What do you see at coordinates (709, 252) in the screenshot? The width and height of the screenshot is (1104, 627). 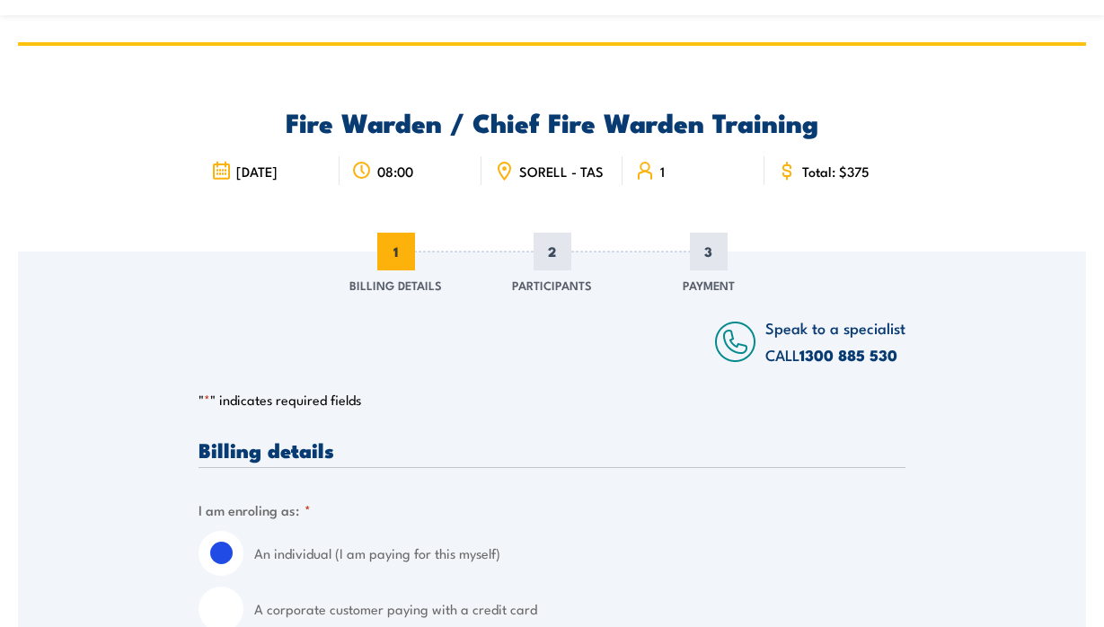 I see `span: 3` at bounding box center [709, 252].